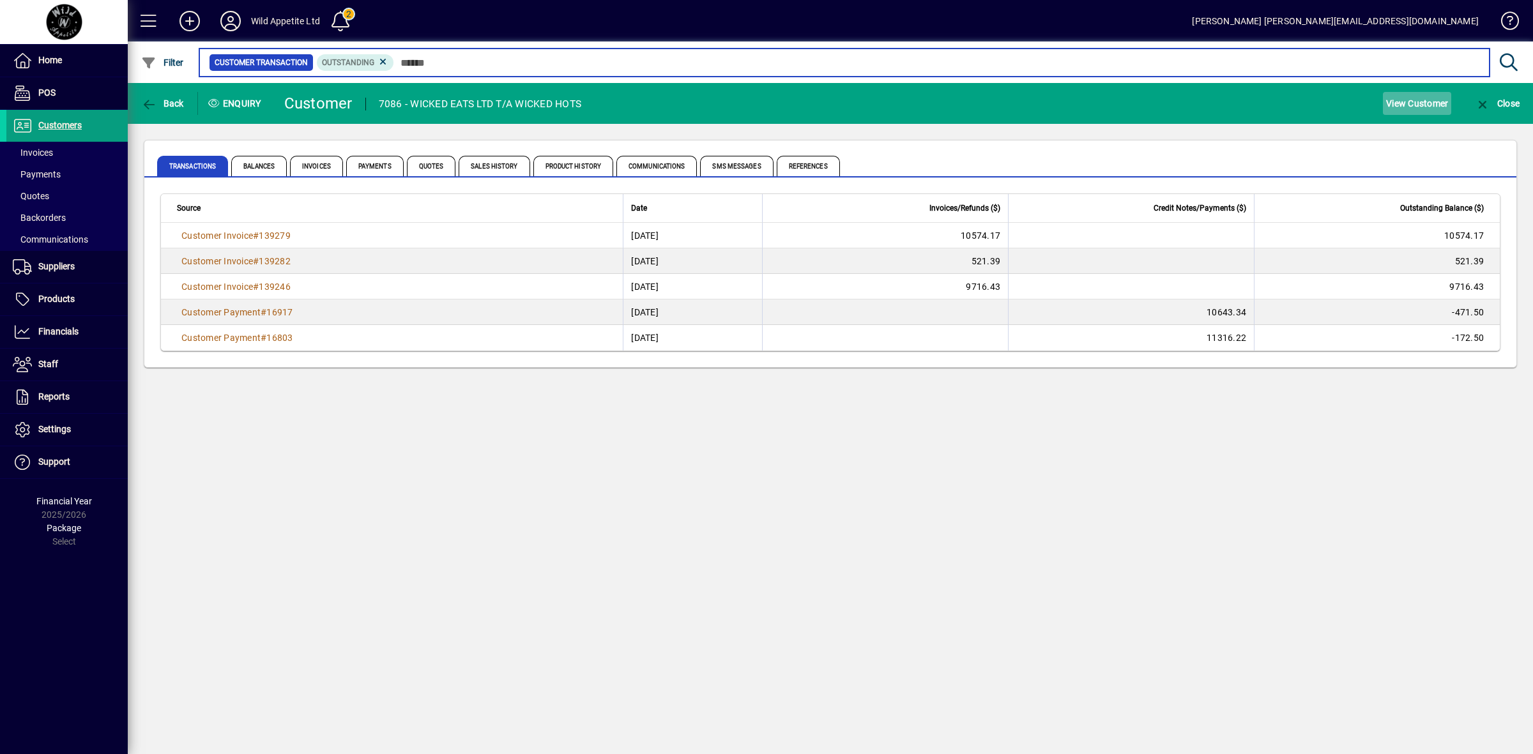 The height and width of the screenshot is (754, 1533). I want to click on span: Reports, so click(54, 397).